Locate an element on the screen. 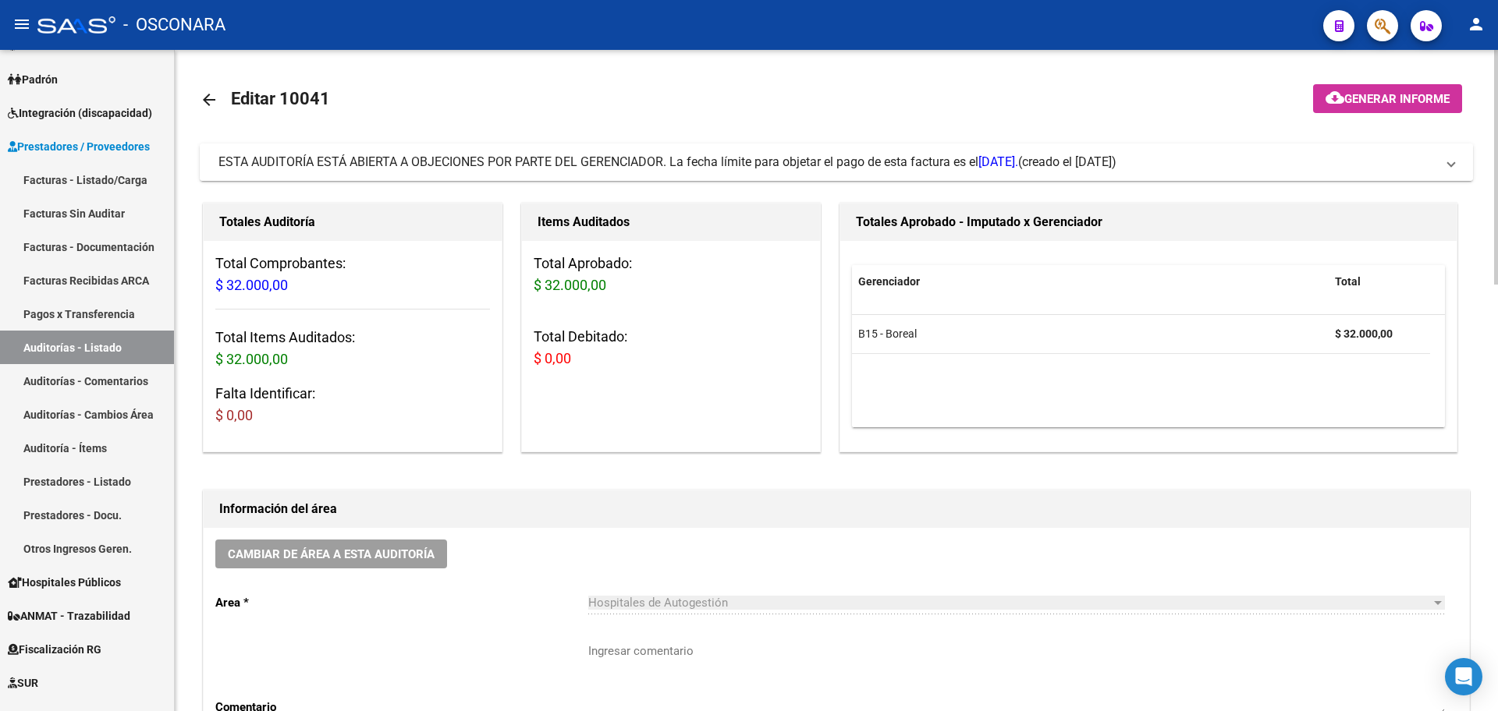 Image resolution: width=1498 pixels, height=711 pixels. span: Generar informe is located at coordinates (1396, 99).